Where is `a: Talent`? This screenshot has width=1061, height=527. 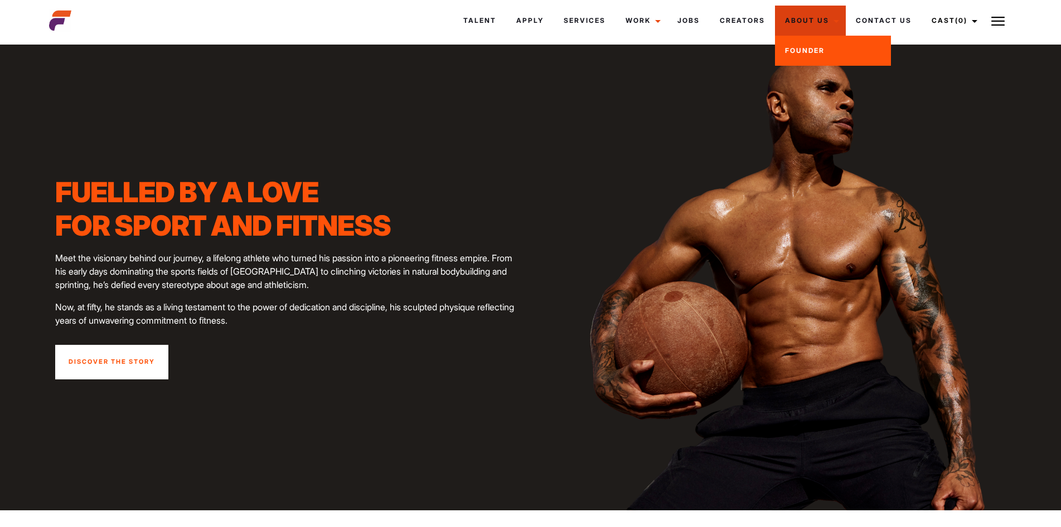 a: Talent is located at coordinates (480, 21).